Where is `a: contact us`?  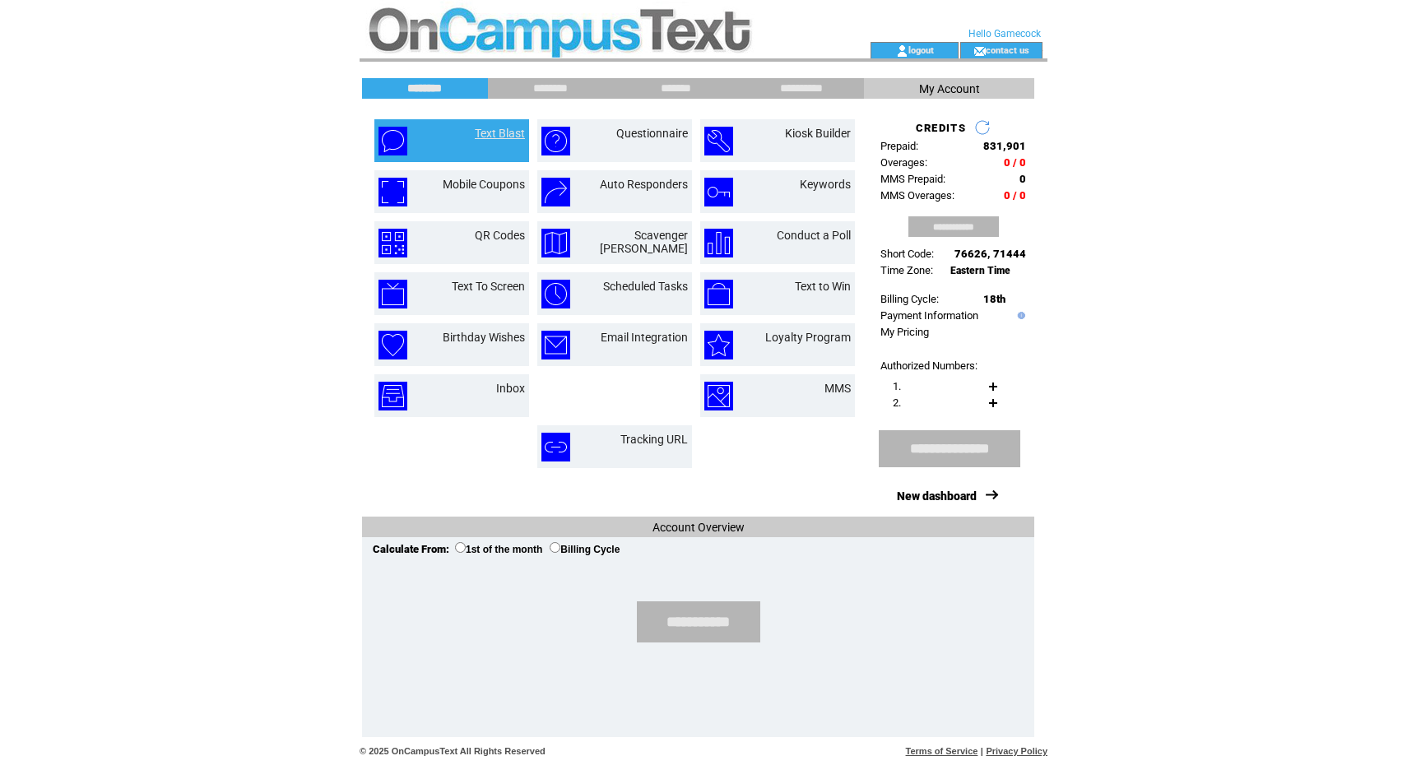 a: contact us is located at coordinates (1007, 49).